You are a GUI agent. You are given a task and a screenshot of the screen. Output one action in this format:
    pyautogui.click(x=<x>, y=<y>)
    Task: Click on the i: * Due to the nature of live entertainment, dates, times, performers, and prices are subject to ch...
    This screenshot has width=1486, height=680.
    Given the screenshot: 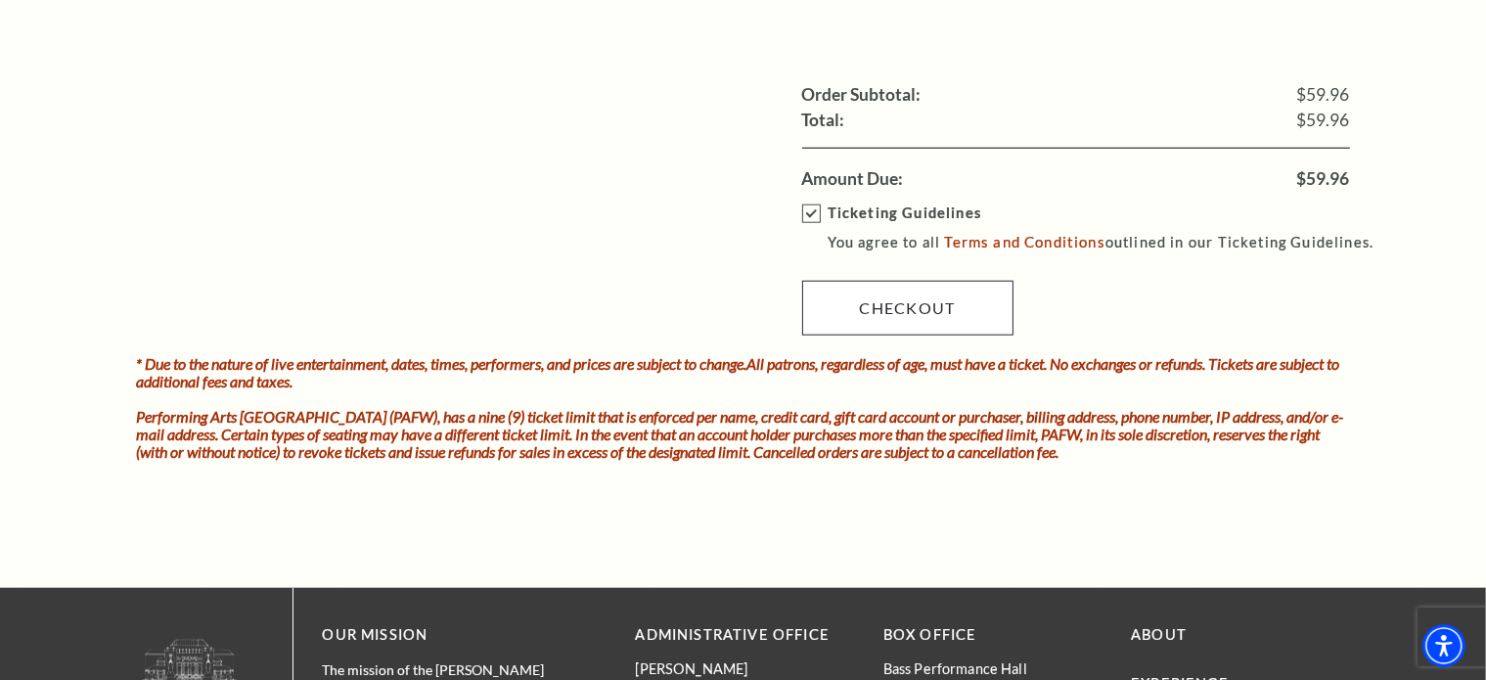 What is the action you would take?
    pyautogui.click(x=739, y=372)
    